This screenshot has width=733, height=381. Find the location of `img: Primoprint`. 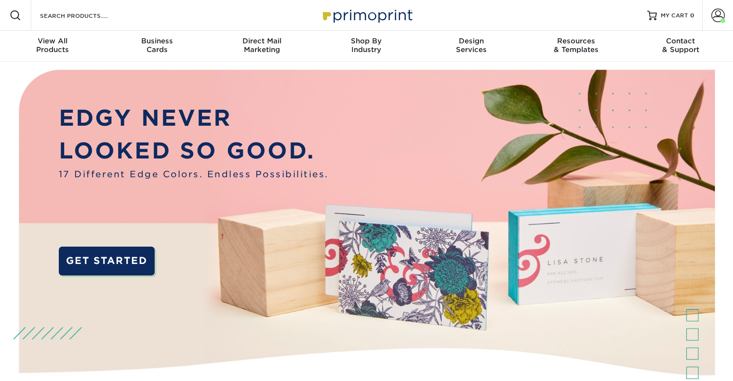

img: Primoprint is located at coordinates (367, 15).